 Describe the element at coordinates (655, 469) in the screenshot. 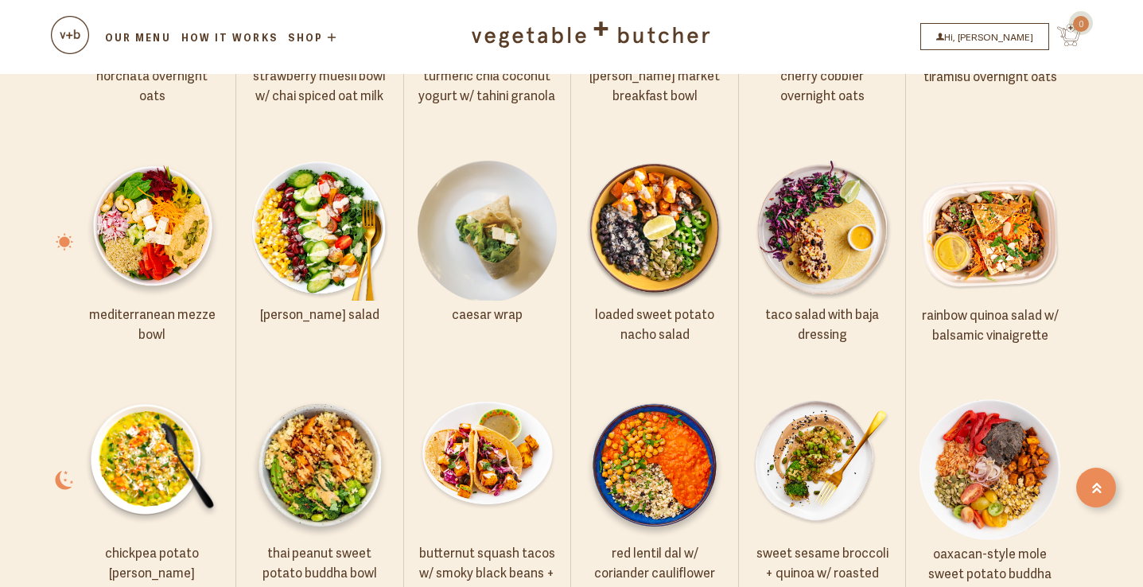

I see `img: Red Lentil Dal w/ Coriander Cauliflower Couscous` at that location.